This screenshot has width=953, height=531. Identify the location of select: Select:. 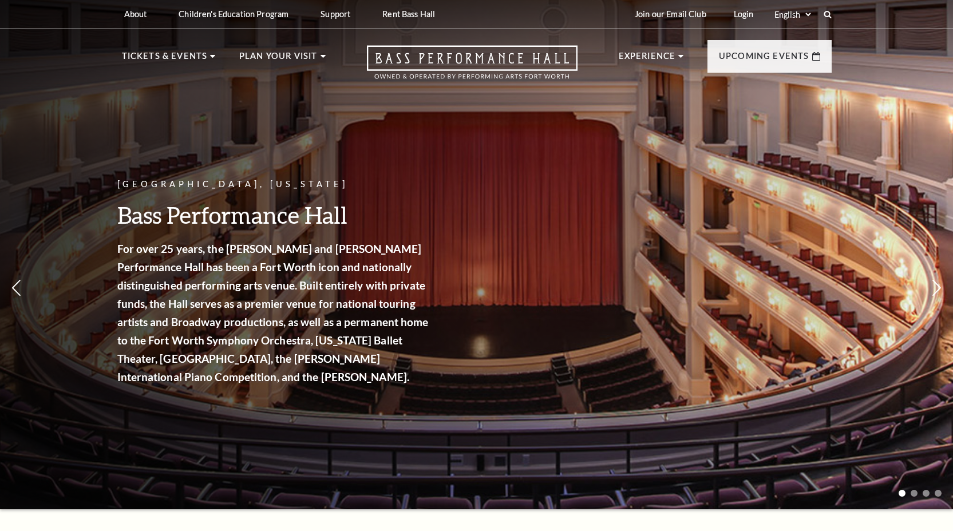
(792, 14).